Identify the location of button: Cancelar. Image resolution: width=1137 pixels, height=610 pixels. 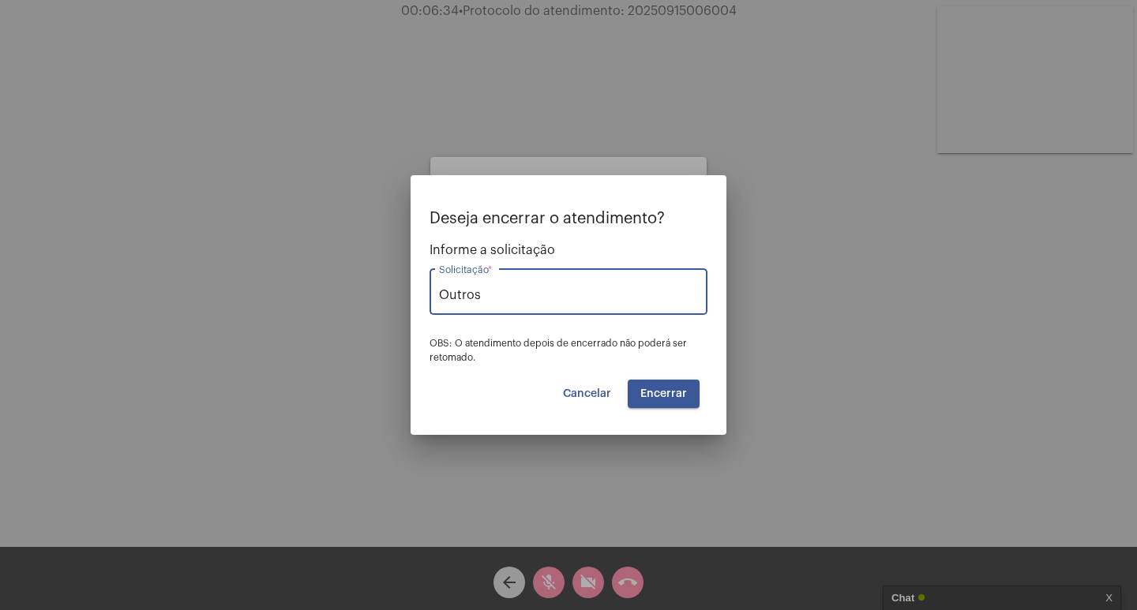
(587, 394).